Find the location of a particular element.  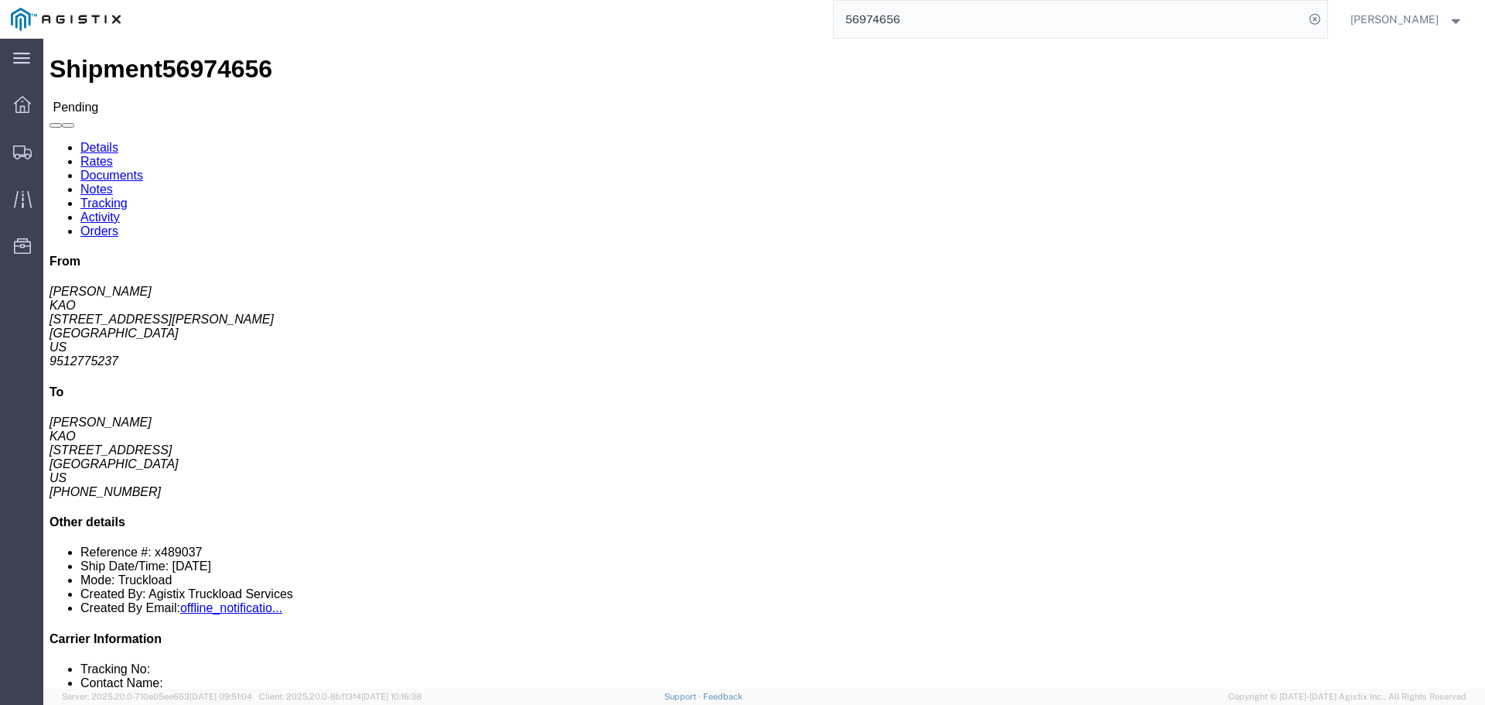

a: Feedback is located at coordinates (722, 696).